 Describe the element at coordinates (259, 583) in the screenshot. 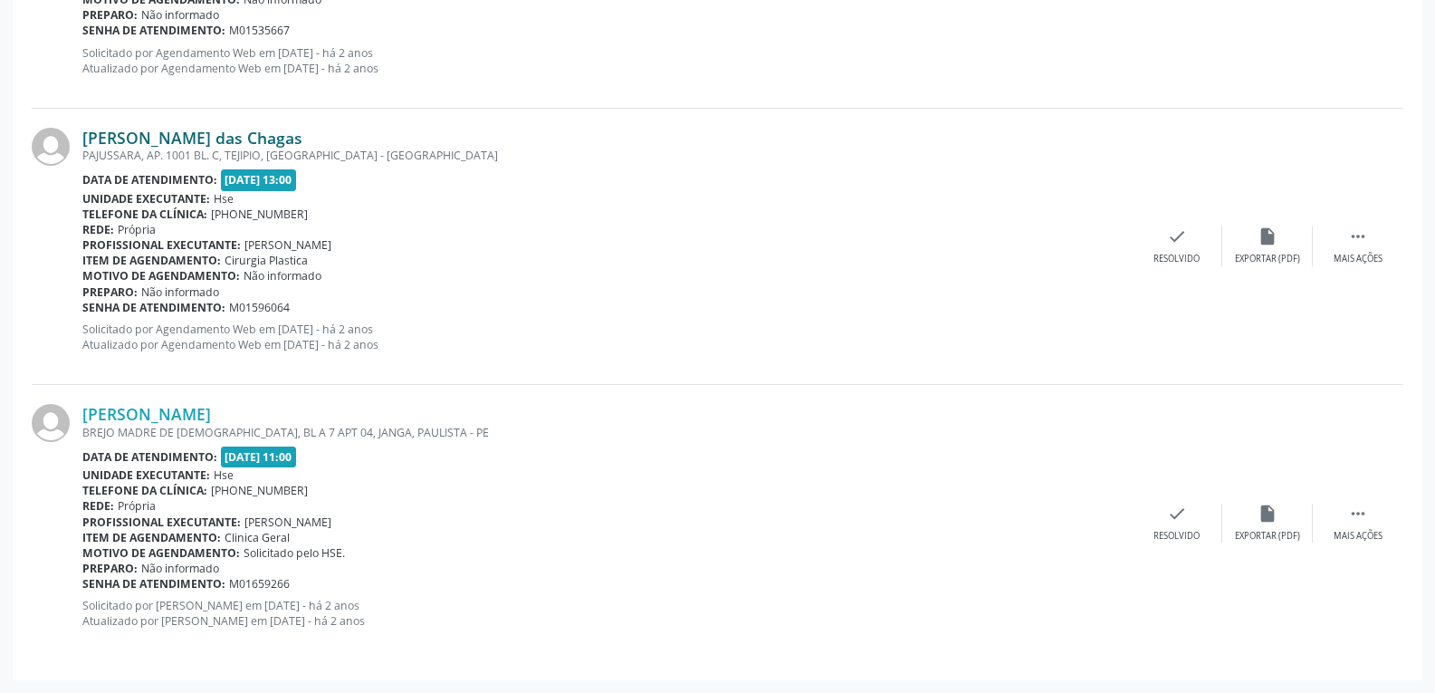

I see `span: M01659266` at that location.